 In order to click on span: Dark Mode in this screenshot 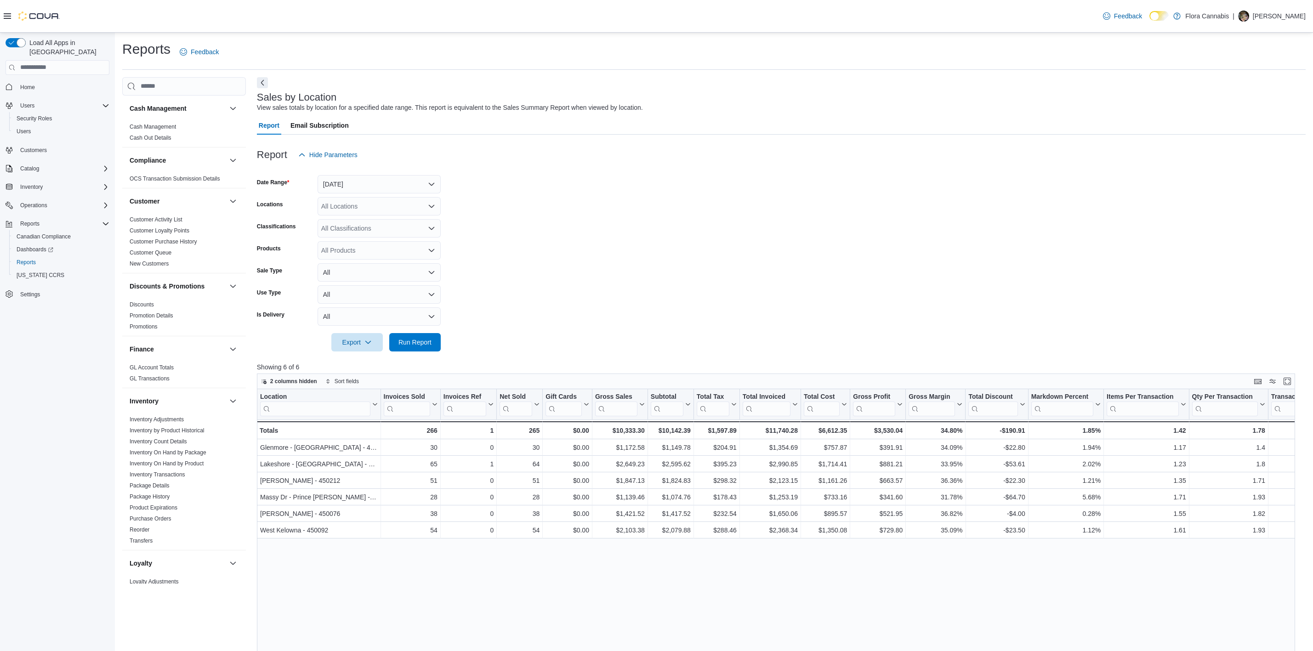, I will do `click(1149, 21)`.